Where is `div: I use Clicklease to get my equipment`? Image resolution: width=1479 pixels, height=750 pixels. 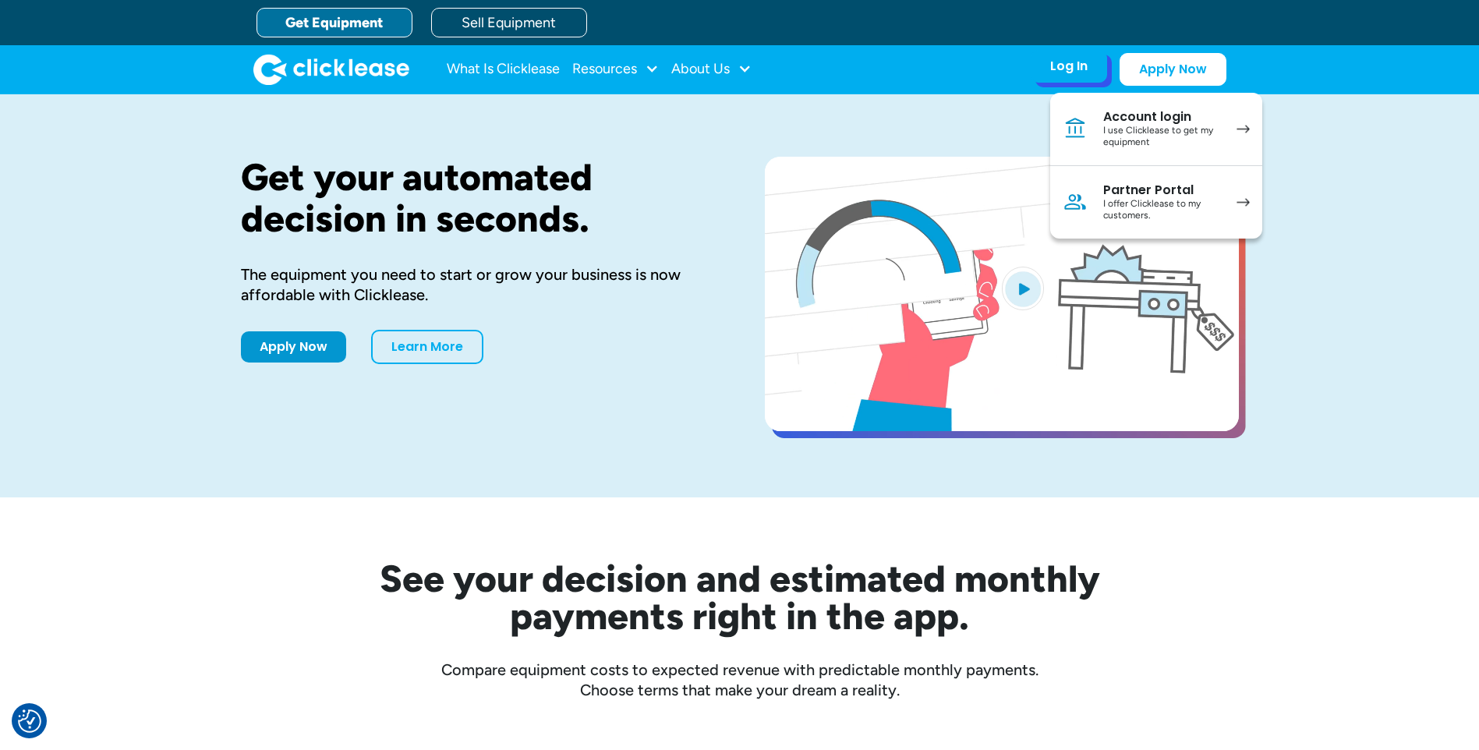
div: I use Clicklease to get my equipment is located at coordinates (1162, 136).